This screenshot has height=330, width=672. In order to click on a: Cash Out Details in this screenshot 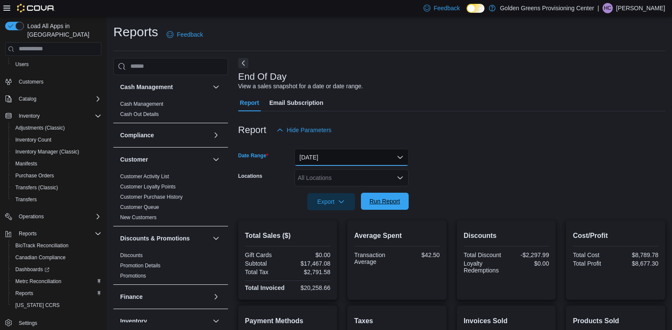, I will do `click(139, 114)`.